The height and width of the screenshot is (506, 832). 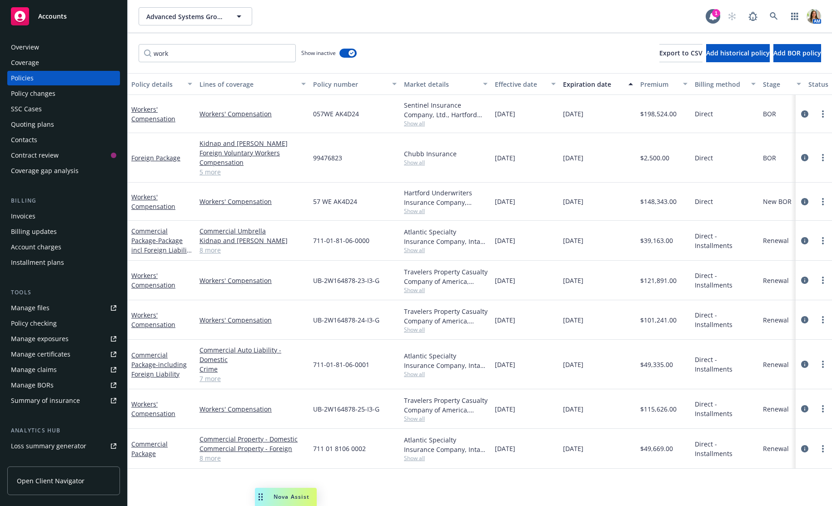 I want to click on div: Hartford Underwriters Insurance Company, Hartford Insurance Group, so click(x=446, y=198).